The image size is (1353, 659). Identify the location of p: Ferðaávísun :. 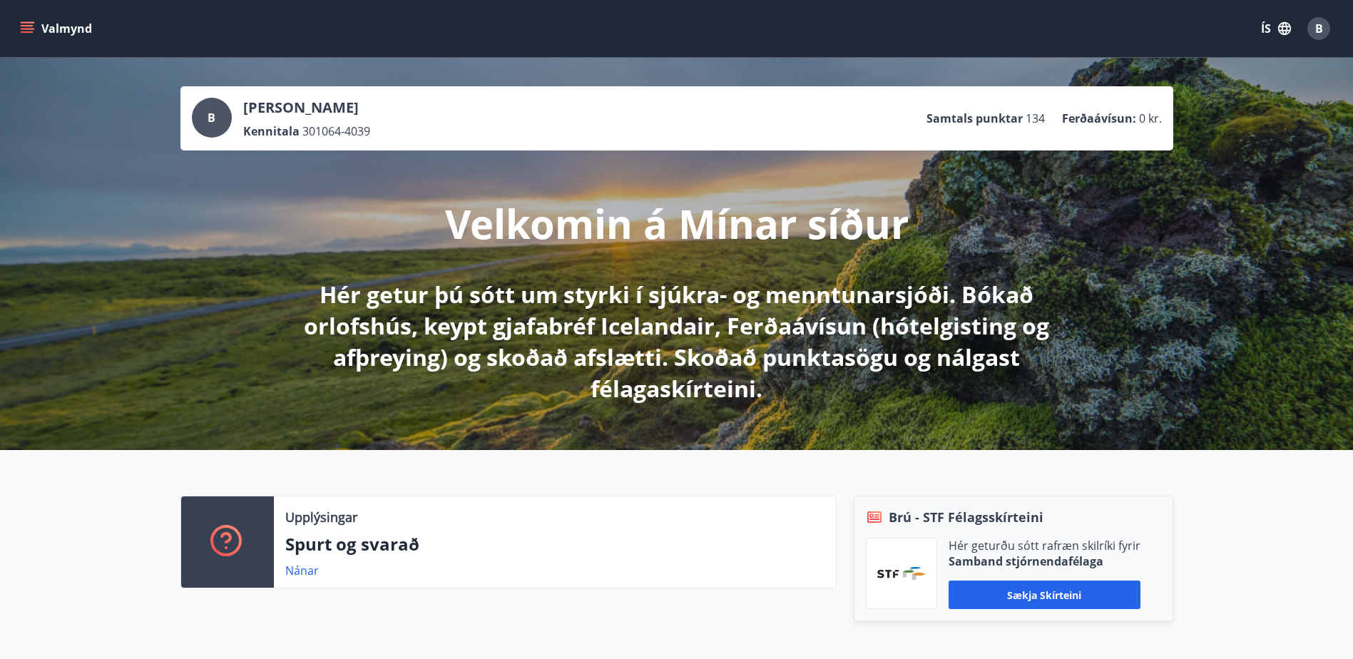
(1099, 118).